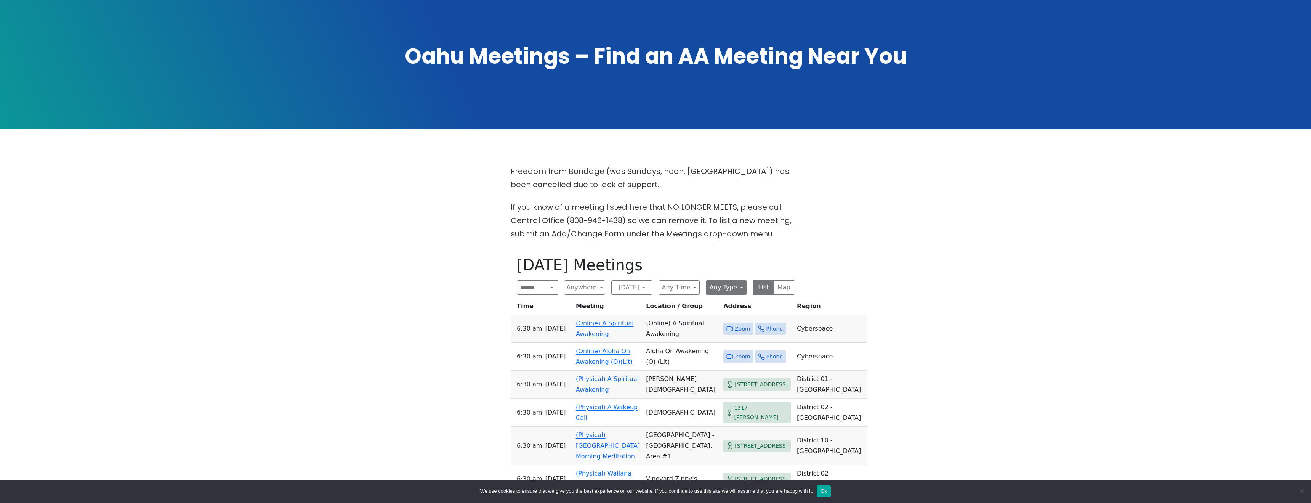  Describe the element at coordinates (585, 287) in the screenshot. I see `button: Anywhere` at that location.